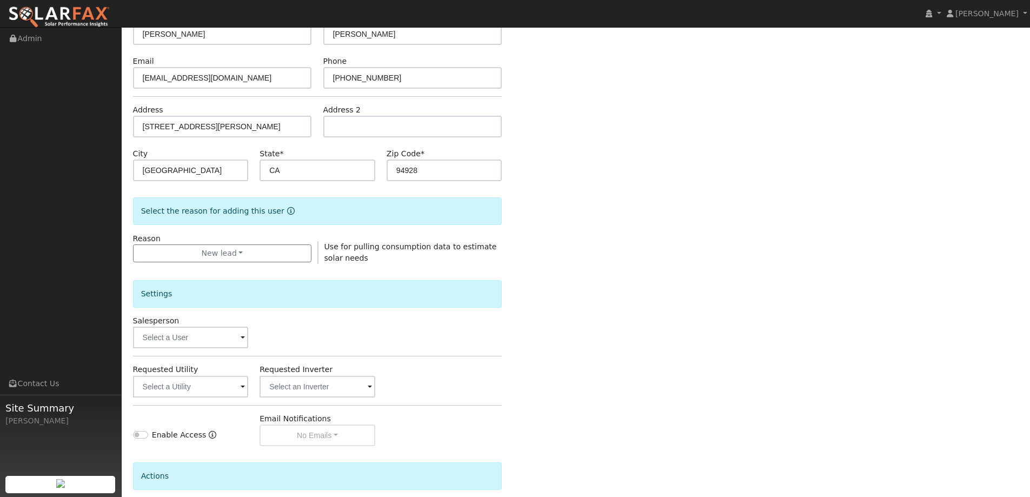  What do you see at coordinates (147, 239) in the screenshot?
I see `label: Reason` at bounding box center [147, 239].